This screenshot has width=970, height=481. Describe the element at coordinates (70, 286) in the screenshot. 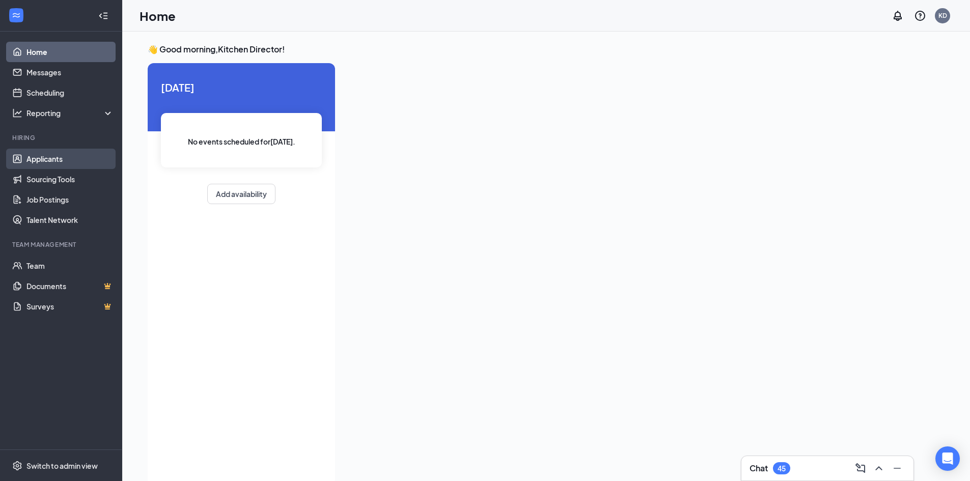

I see `a: DocumentsCrown` at that location.